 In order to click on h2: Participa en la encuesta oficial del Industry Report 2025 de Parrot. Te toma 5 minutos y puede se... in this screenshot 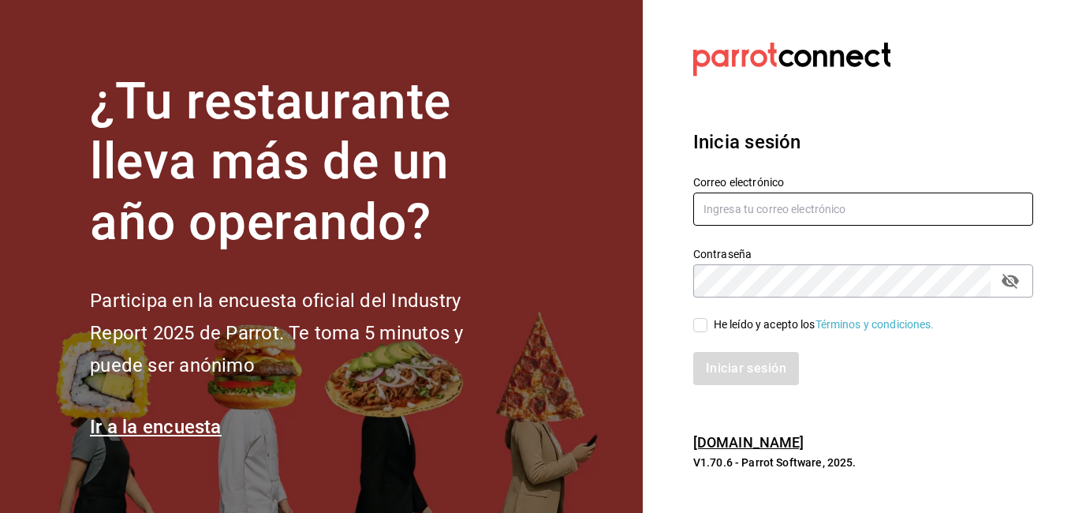, I will do `click(303, 333)`.